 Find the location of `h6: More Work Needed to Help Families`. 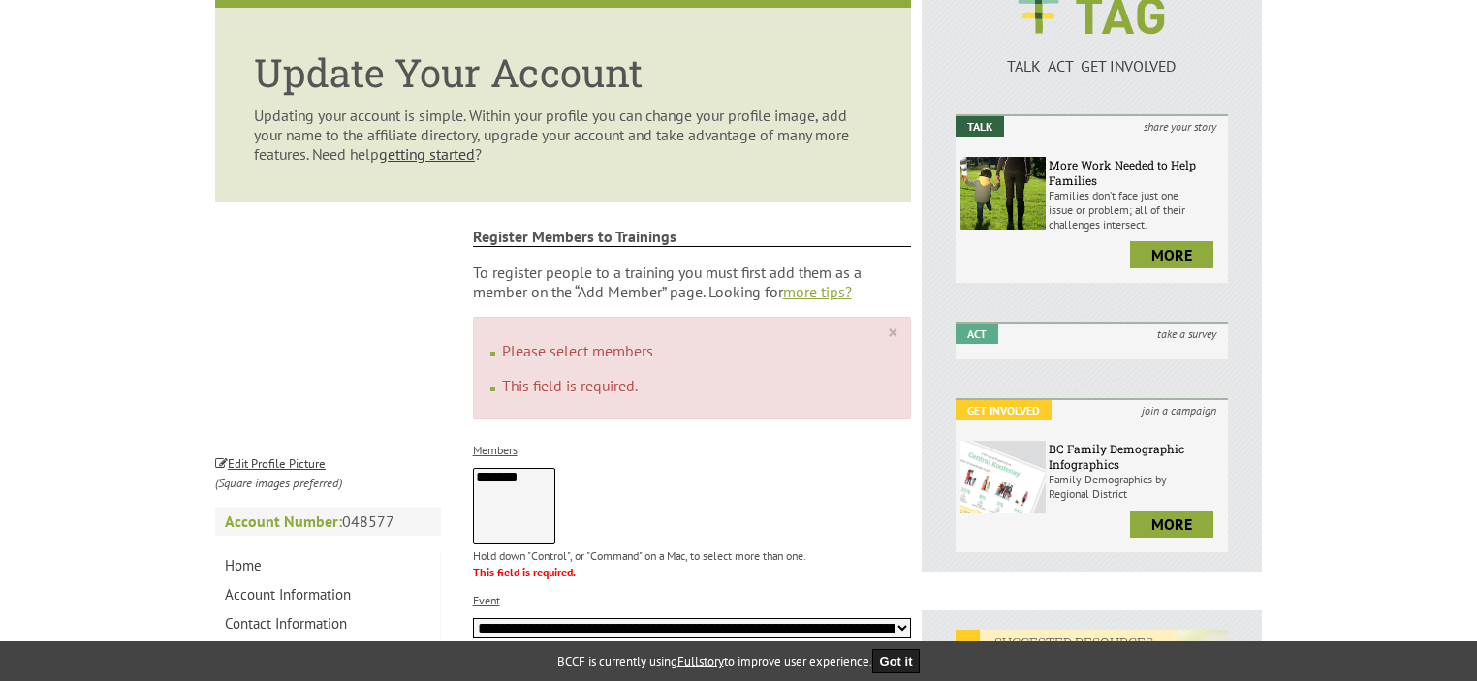

h6: More Work Needed to Help Families is located at coordinates (1136, 172).